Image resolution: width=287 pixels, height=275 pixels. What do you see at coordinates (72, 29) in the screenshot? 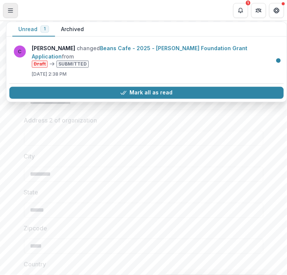
I see `button: Archived` at bounding box center [72, 29].